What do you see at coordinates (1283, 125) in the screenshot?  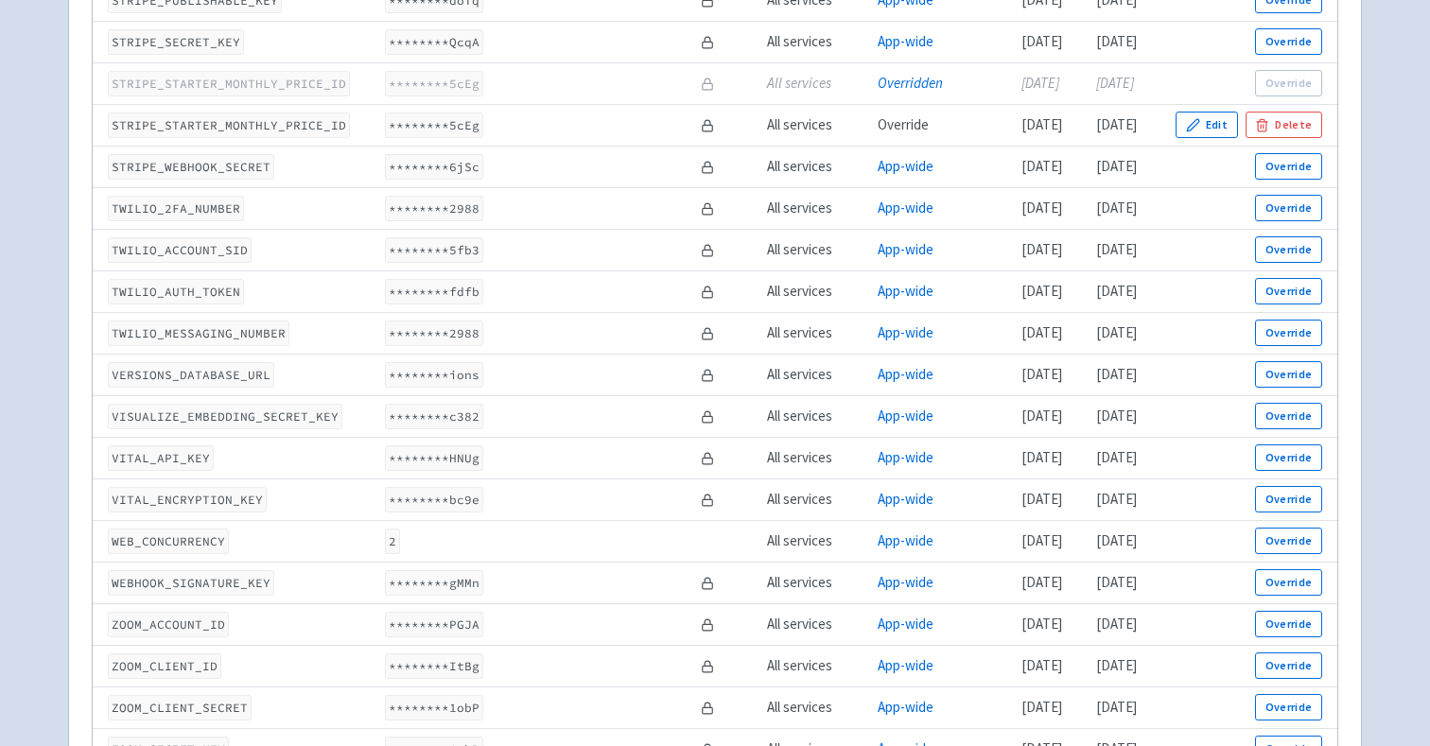 I see `button: Delete` at bounding box center [1283, 125].